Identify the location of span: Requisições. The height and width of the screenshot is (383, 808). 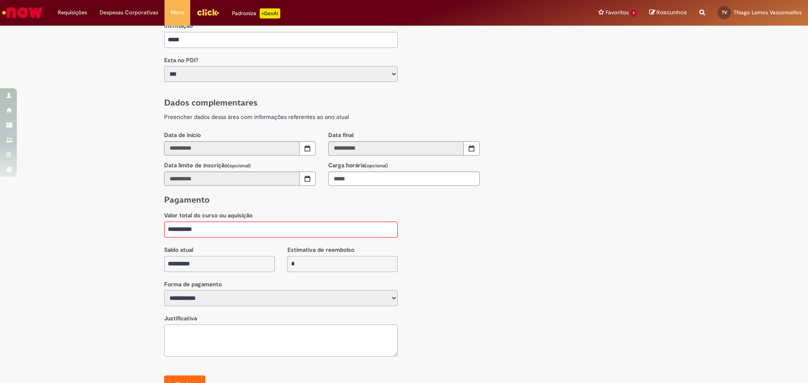
(72, 13).